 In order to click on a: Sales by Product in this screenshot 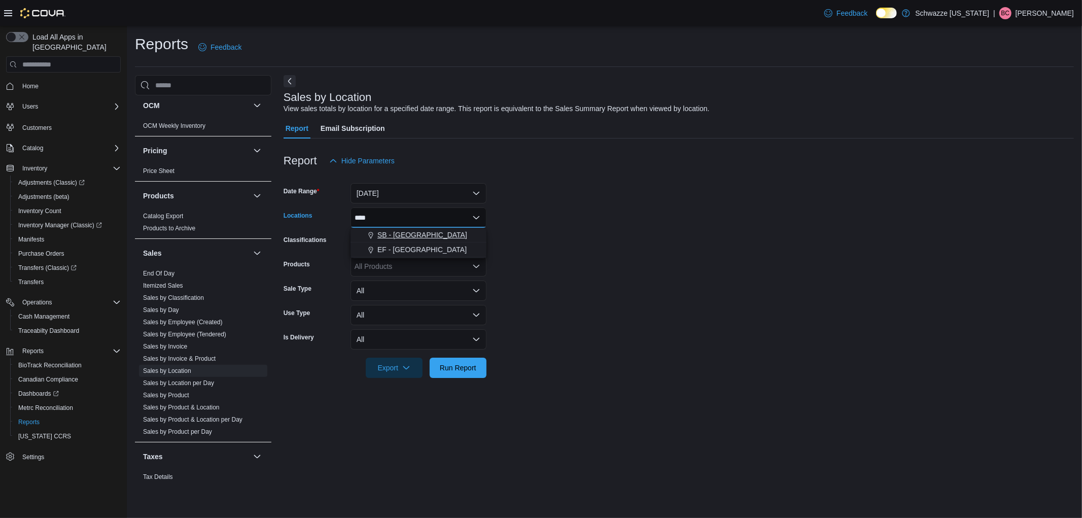, I will do `click(166, 395)`.